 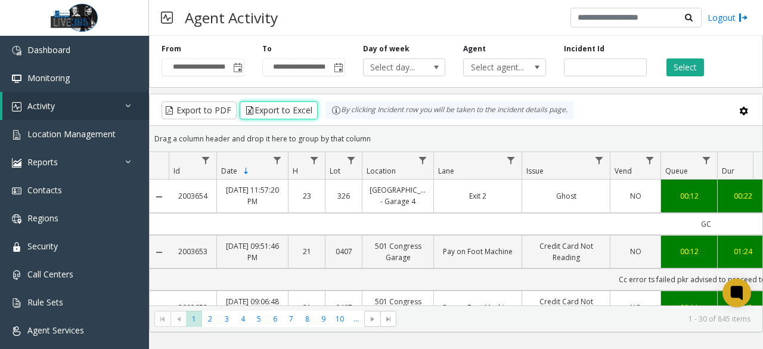 What do you see at coordinates (45, 302) in the screenshot?
I see `span: Rule Sets` at bounding box center [45, 302].